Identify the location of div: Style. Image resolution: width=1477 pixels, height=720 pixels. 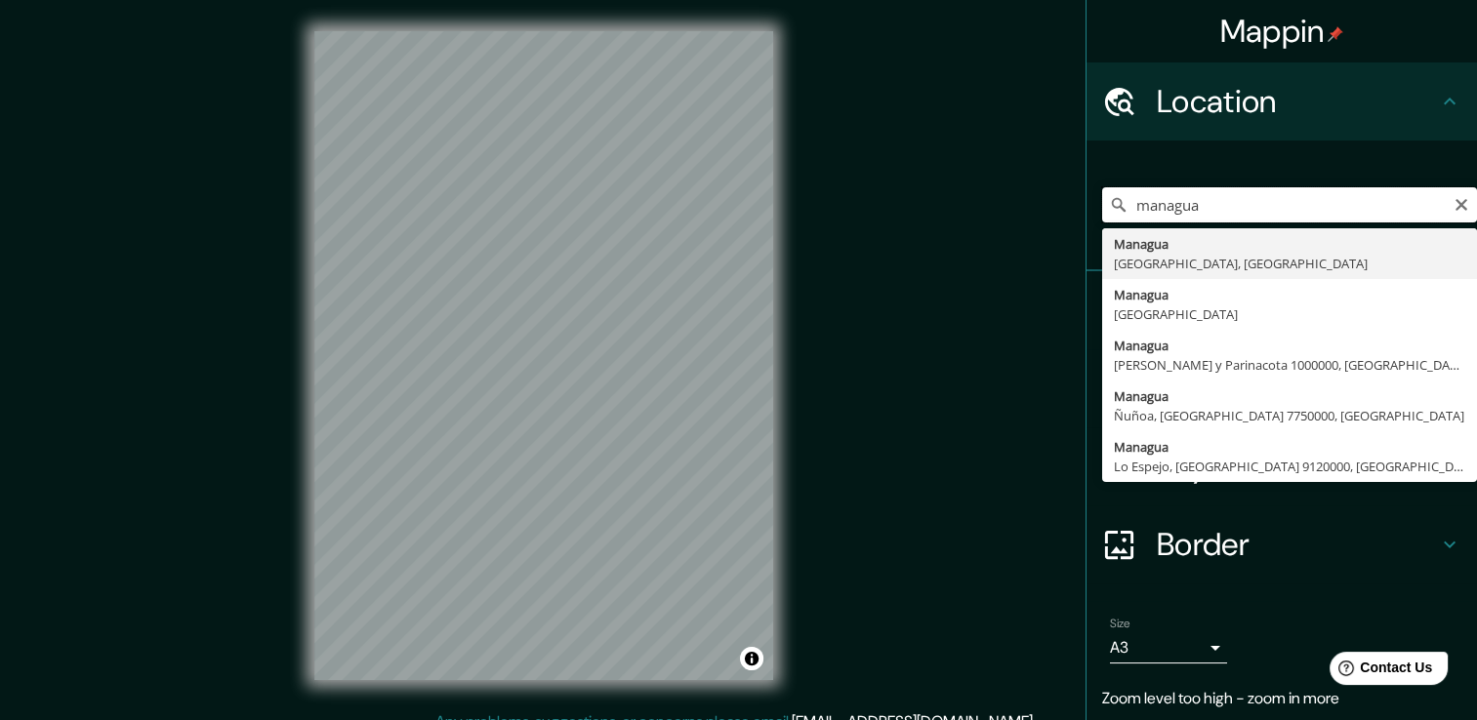
(1281, 388).